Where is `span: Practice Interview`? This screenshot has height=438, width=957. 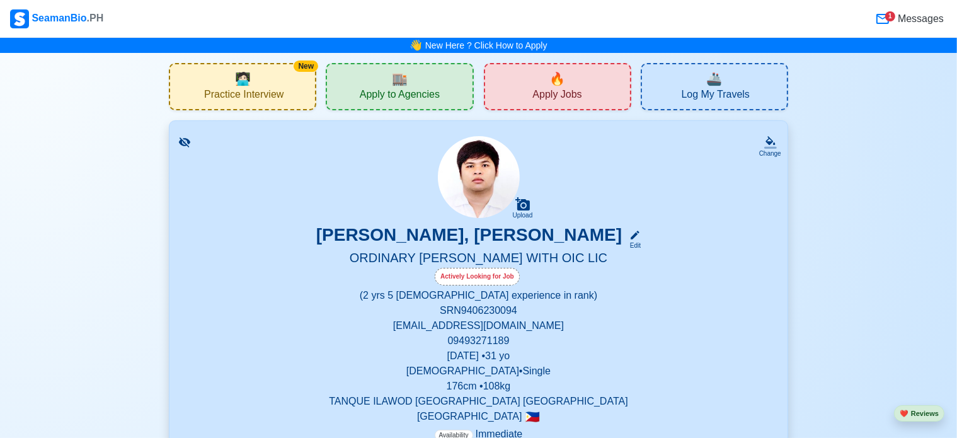 span: Practice Interview is located at coordinates (244, 96).